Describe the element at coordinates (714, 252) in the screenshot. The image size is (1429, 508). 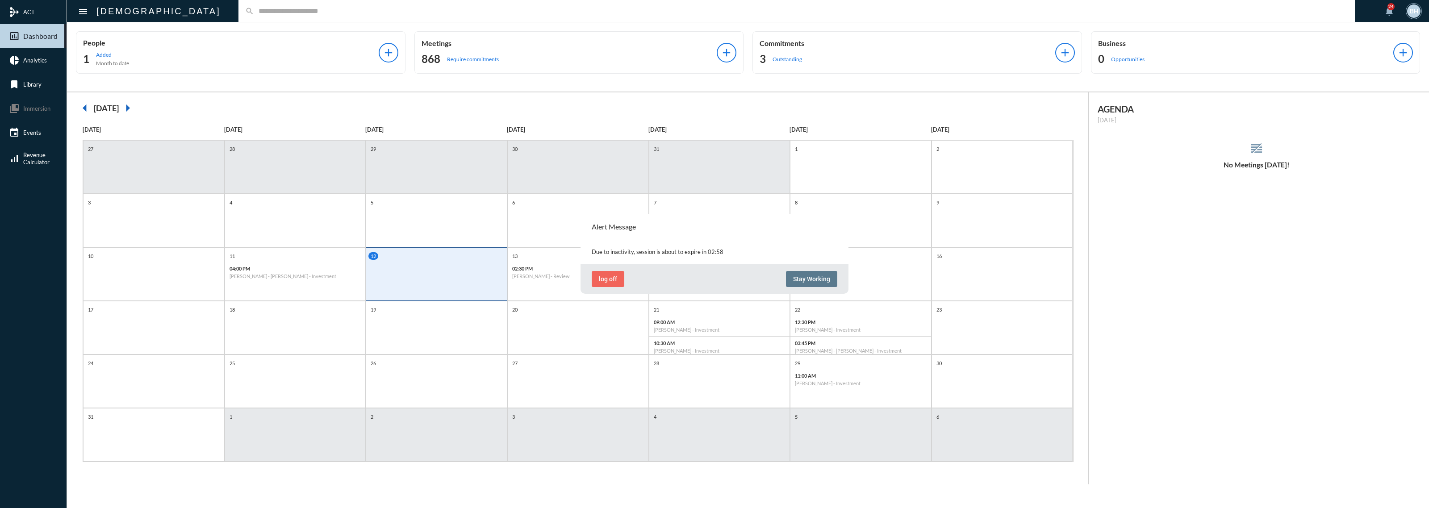
I see `p: Due to inactivity, session is about to expire in 02:58` at that location.